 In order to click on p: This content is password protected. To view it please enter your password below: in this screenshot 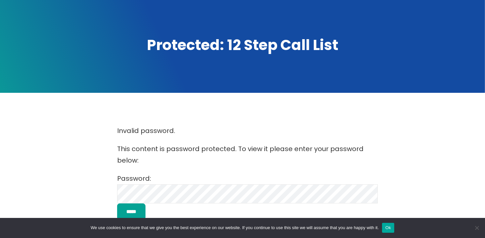, I will do `click(242, 155)`.